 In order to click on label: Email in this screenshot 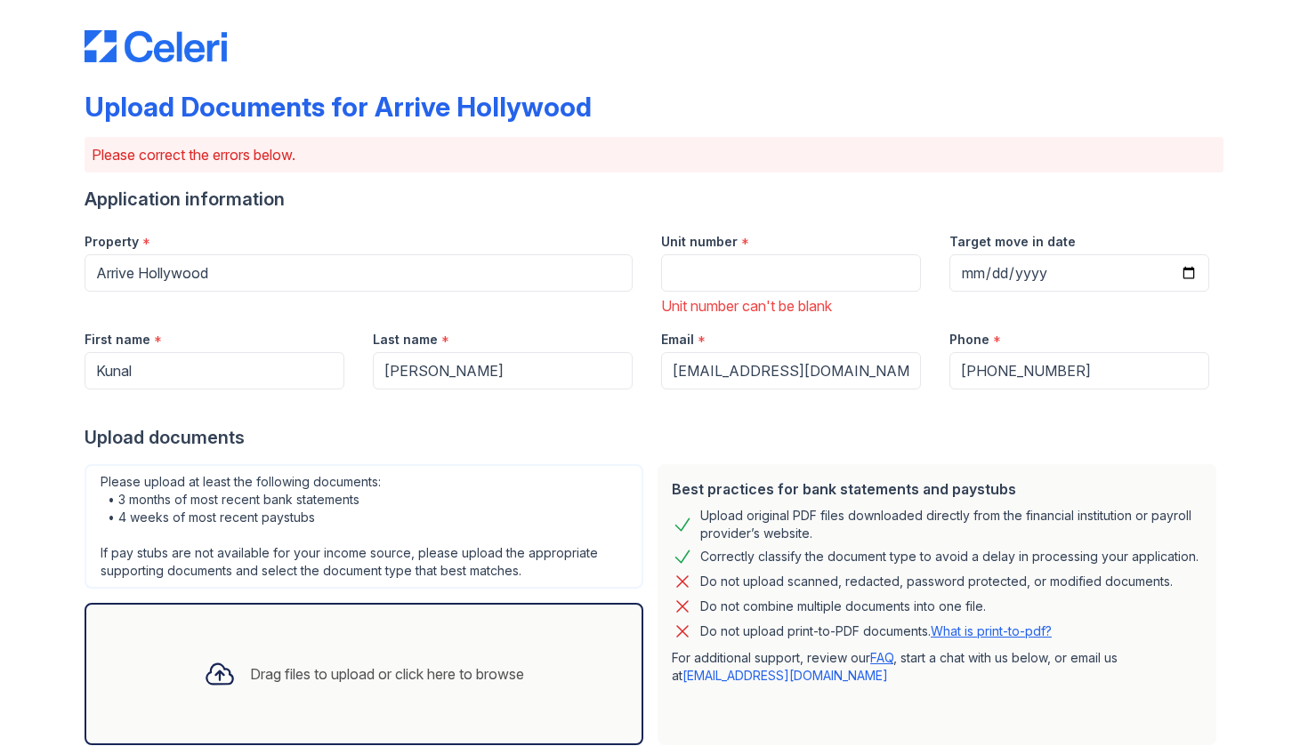, I will do `click(677, 340)`.